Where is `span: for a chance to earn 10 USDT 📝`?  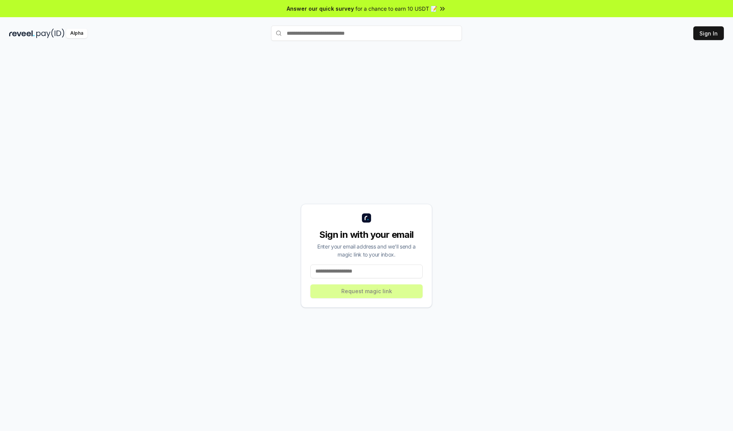
span: for a chance to earn 10 USDT 📝 is located at coordinates (396, 8).